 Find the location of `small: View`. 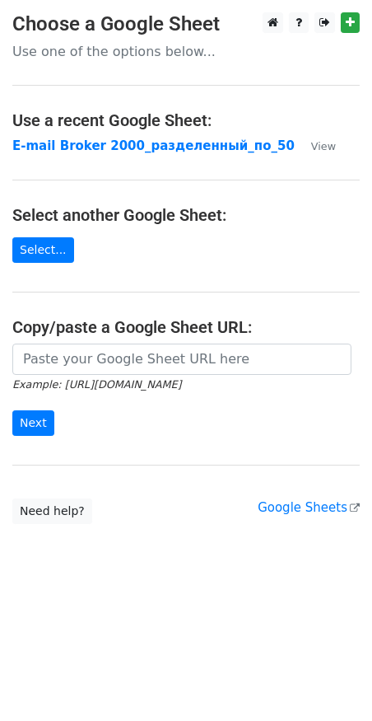

small: View is located at coordinates (324, 146).